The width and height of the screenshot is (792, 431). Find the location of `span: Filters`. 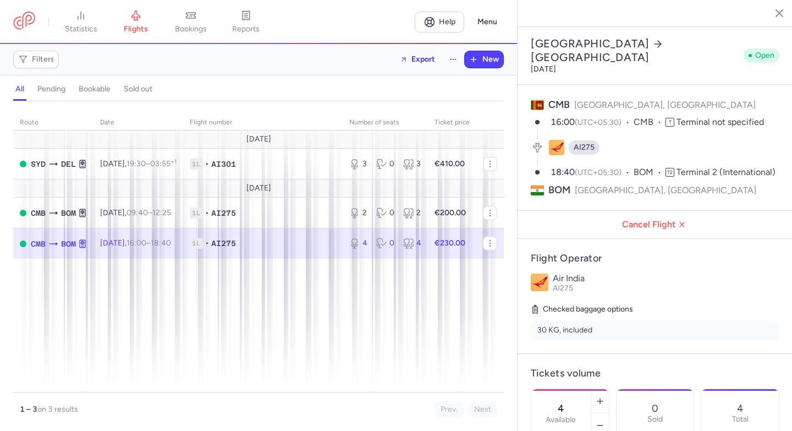

span: Filters is located at coordinates (43, 59).